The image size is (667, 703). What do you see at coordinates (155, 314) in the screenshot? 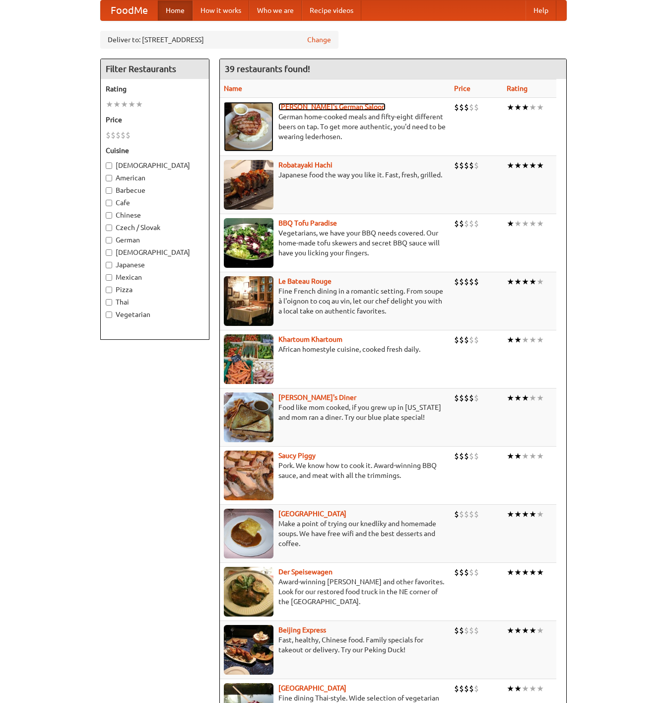
I see `label: Vegetarian` at bounding box center [155, 314].